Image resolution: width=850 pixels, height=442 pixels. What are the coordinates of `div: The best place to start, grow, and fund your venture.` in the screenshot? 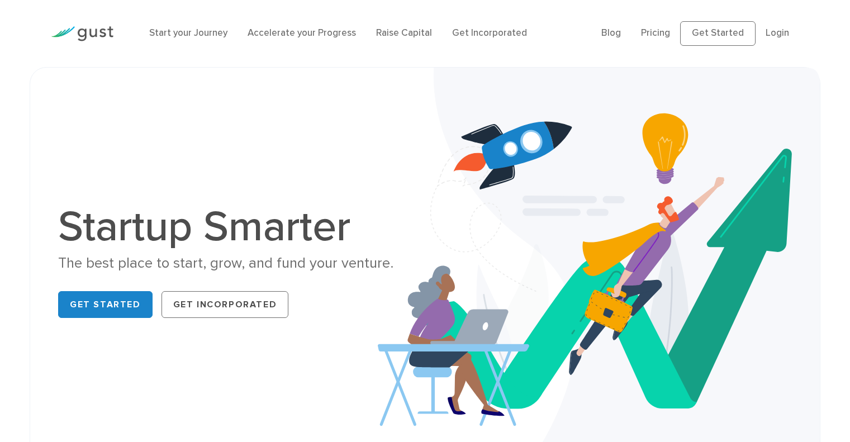 It's located at (237, 263).